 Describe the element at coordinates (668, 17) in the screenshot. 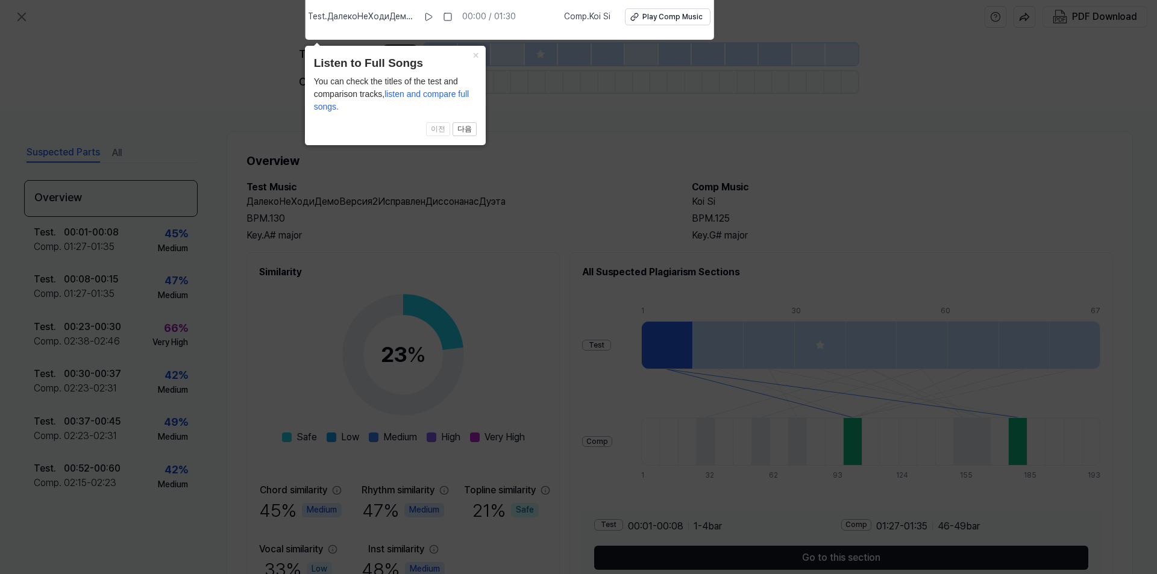

I see `button: Play Comp Music` at that location.